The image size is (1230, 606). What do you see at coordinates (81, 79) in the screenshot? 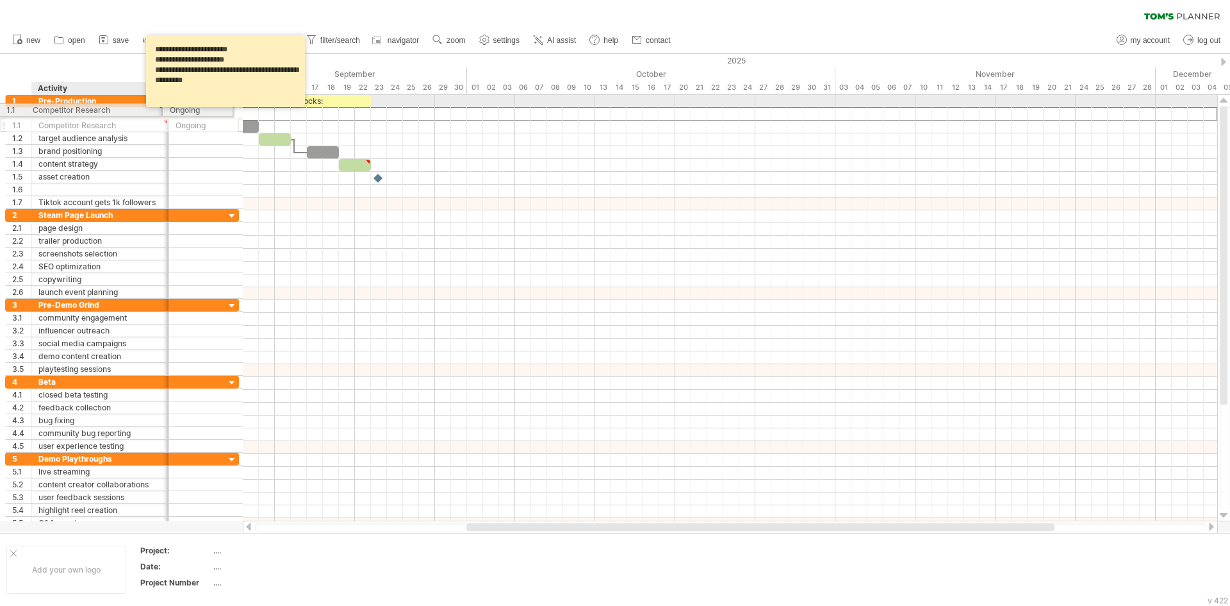
I see `div: Domain Overview` at bounding box center [81, 79].